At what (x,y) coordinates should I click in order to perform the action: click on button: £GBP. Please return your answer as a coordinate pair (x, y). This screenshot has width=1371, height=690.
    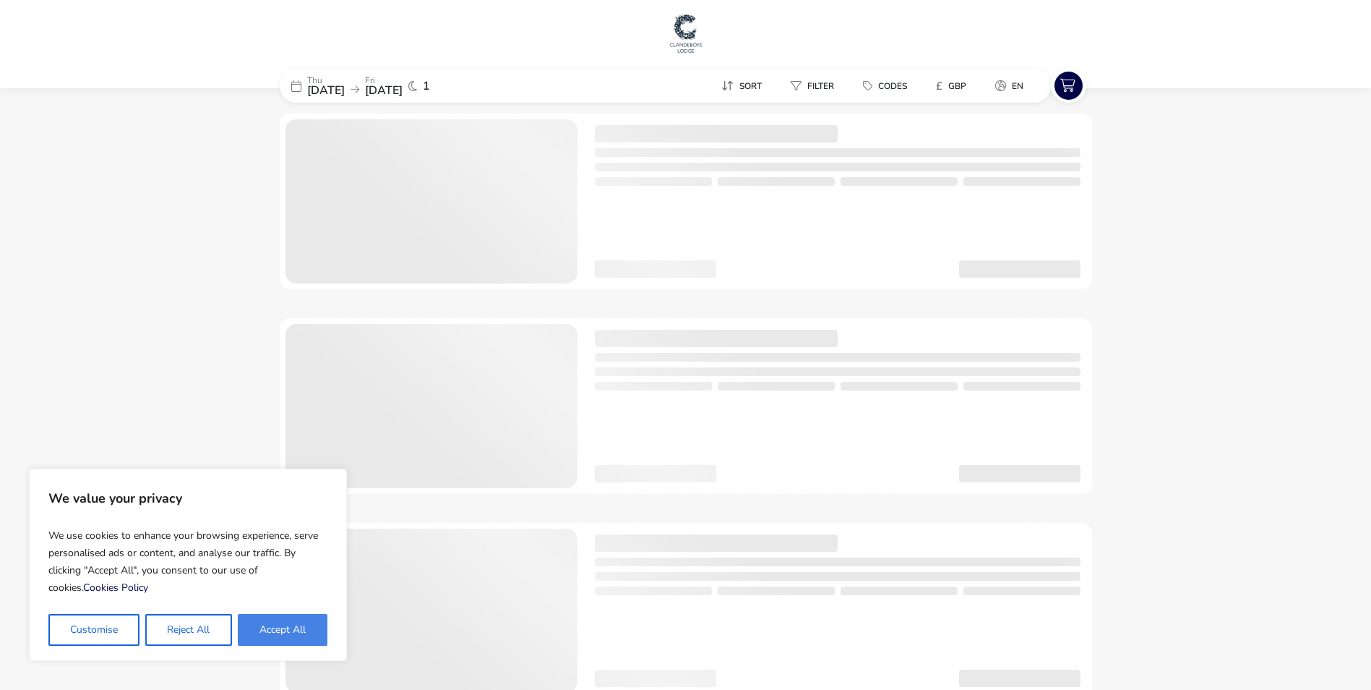
    Looking at the image, I should click on (951, 85).